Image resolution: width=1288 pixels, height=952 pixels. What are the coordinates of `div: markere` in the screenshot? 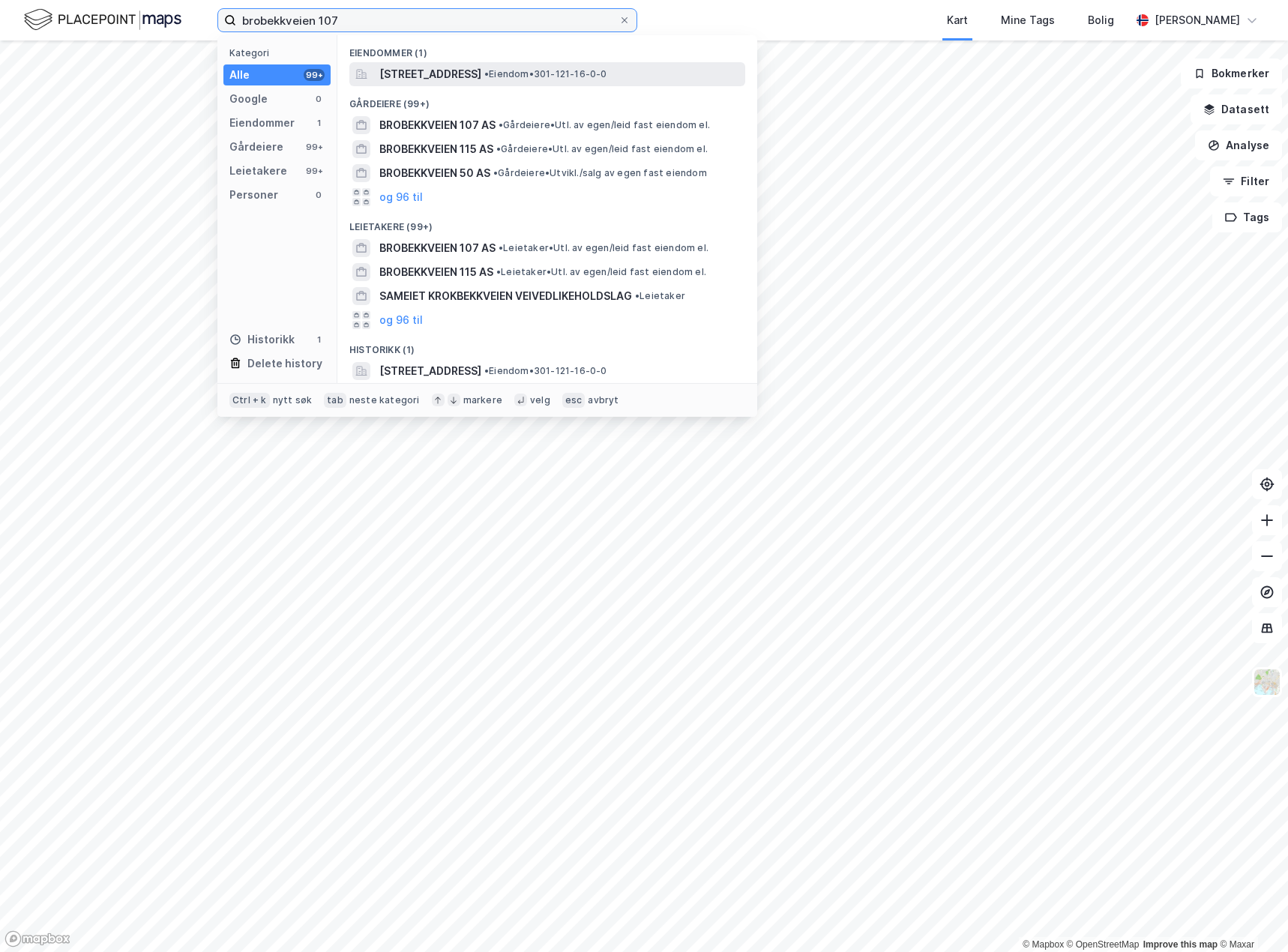 It's located at (483, 400).